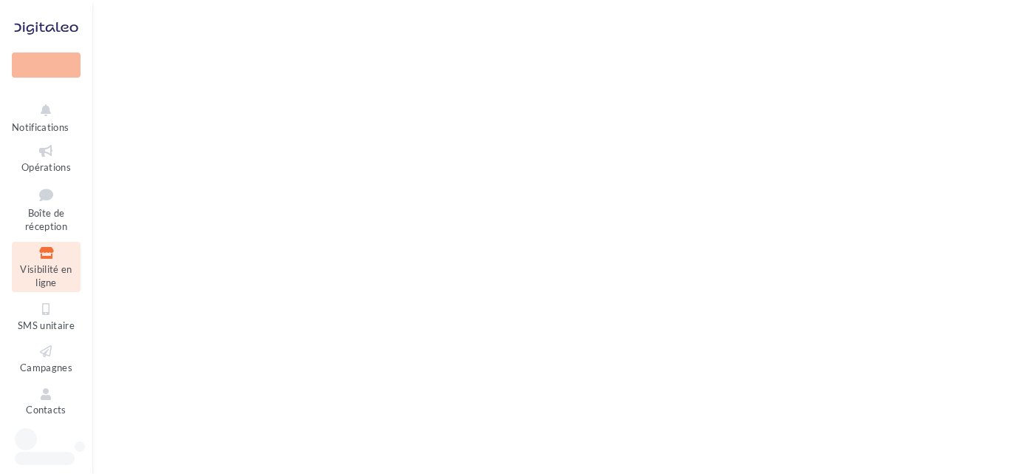 This screenshot has width=1009, height=474. Describe the element at coordinates (46, 325) in the screenshot. I see `span: SMS unitaire` at that location.